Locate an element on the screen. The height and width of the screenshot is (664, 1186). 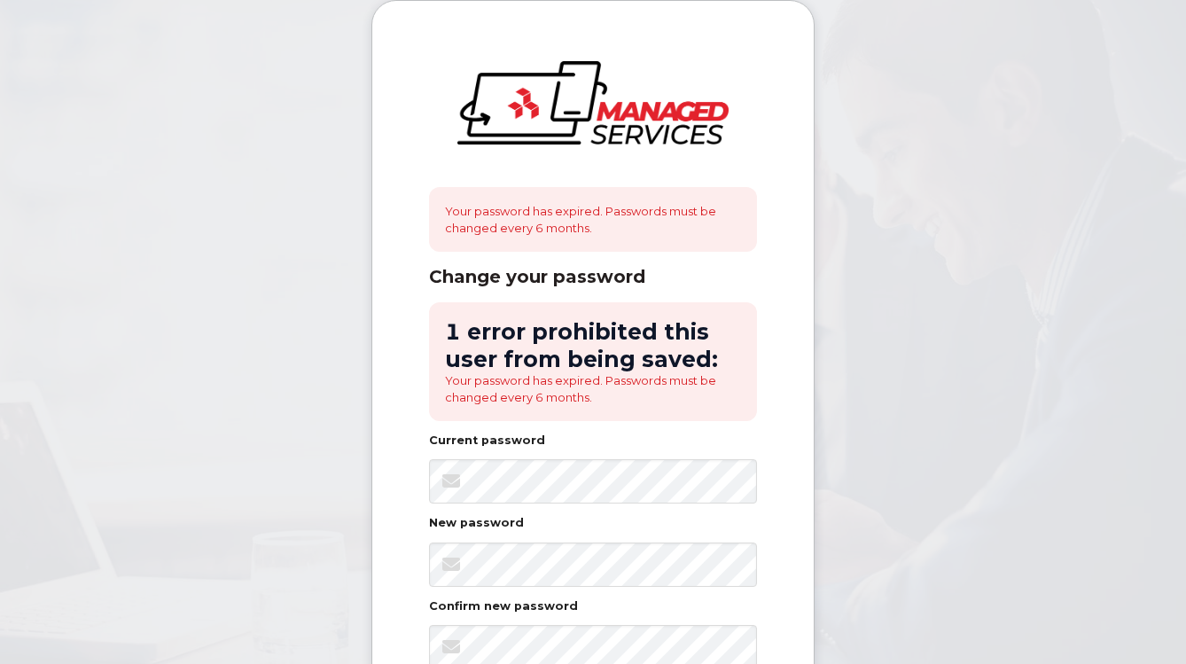
label: New password is located at coordinates (476, 523).